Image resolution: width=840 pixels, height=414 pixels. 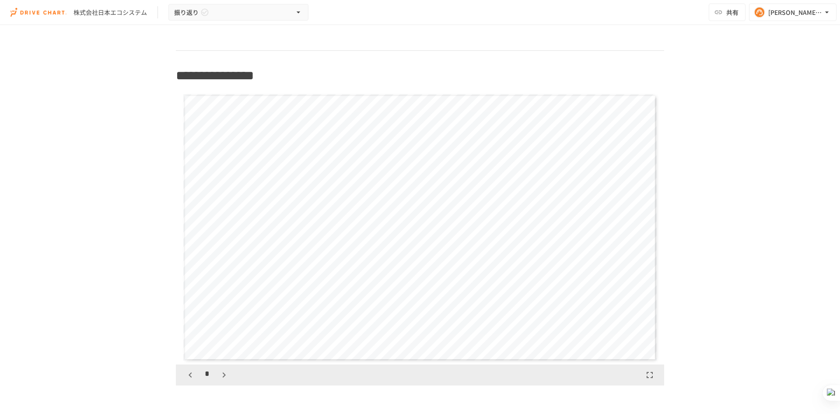 I want to click on img: i9VDDS9JuLRLX3JIUyK59LcYp6Y9cayLPHs4hOxMB9W, so click(x=39, y=12).